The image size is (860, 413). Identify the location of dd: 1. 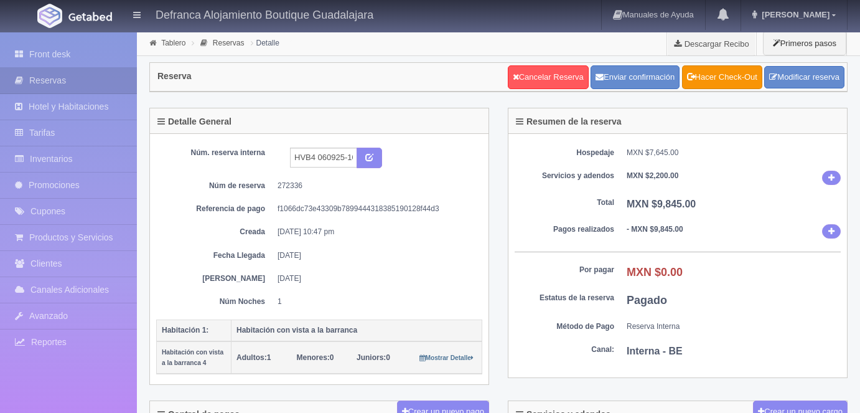
(375, 301).